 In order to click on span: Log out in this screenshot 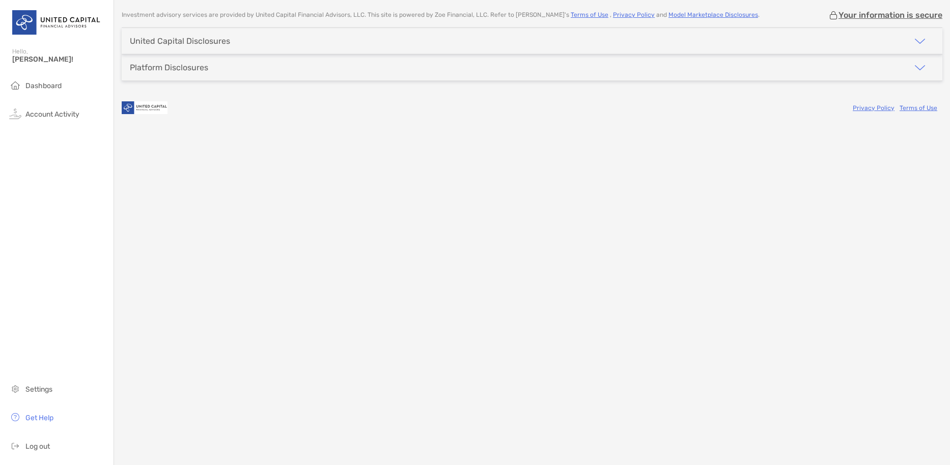, I will do `click(38, 446)`.